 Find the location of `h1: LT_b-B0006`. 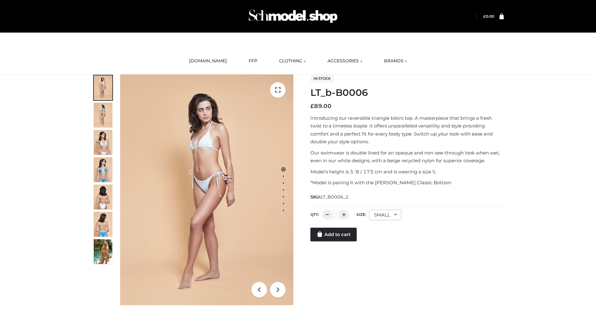

h1: LT_b-B0006 is located at coordinates (407, 93).